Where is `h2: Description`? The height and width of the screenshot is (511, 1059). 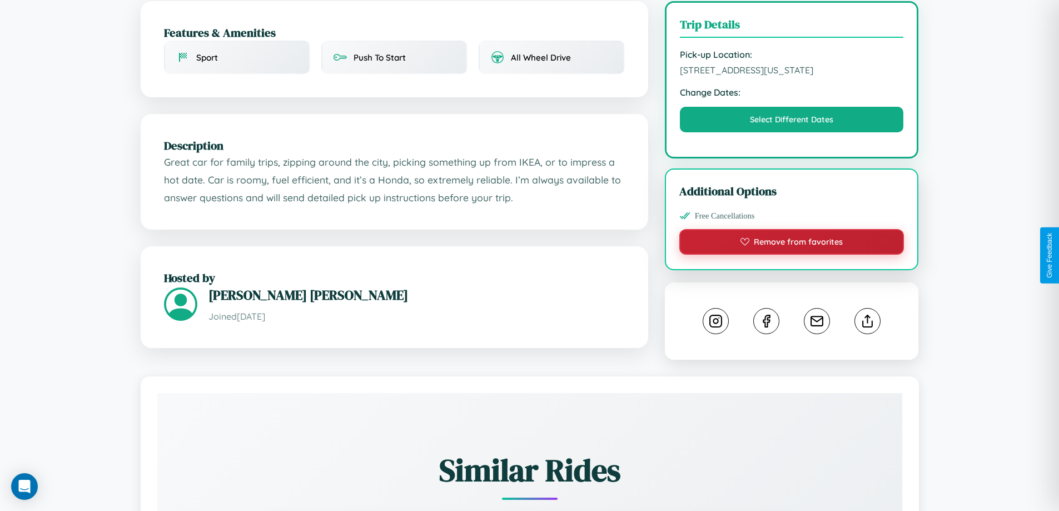
h2: Description is located at coordinates (394, 145).